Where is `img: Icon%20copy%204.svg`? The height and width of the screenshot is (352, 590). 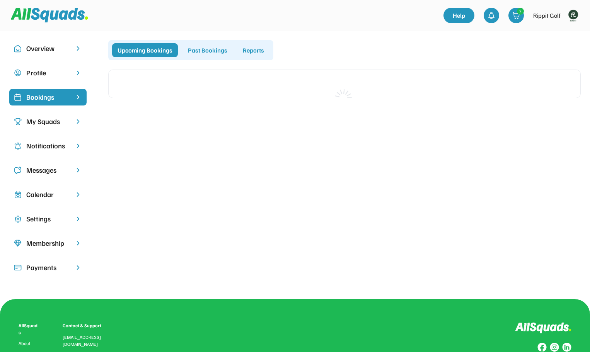 img: Icon%20copy%204.svg is located at coordinates (18, 146).